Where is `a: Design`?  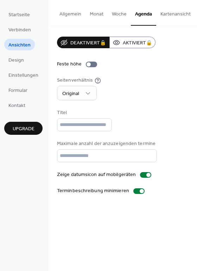 a: Design is located at coordinates (16, 60).